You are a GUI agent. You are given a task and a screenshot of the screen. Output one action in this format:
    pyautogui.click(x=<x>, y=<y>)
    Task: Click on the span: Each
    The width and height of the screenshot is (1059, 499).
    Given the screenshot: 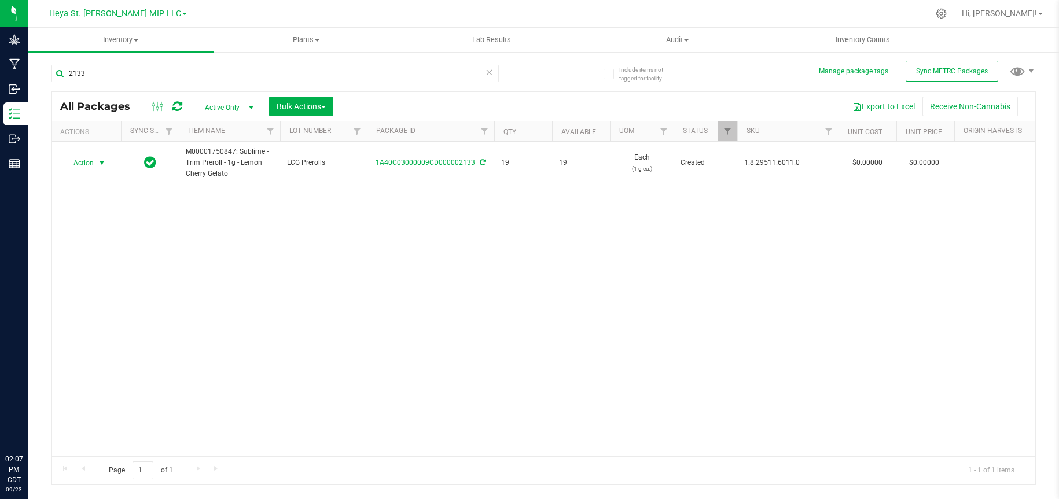 What is the action you would take?
    pyautogui.click(x=642, y=163)
    